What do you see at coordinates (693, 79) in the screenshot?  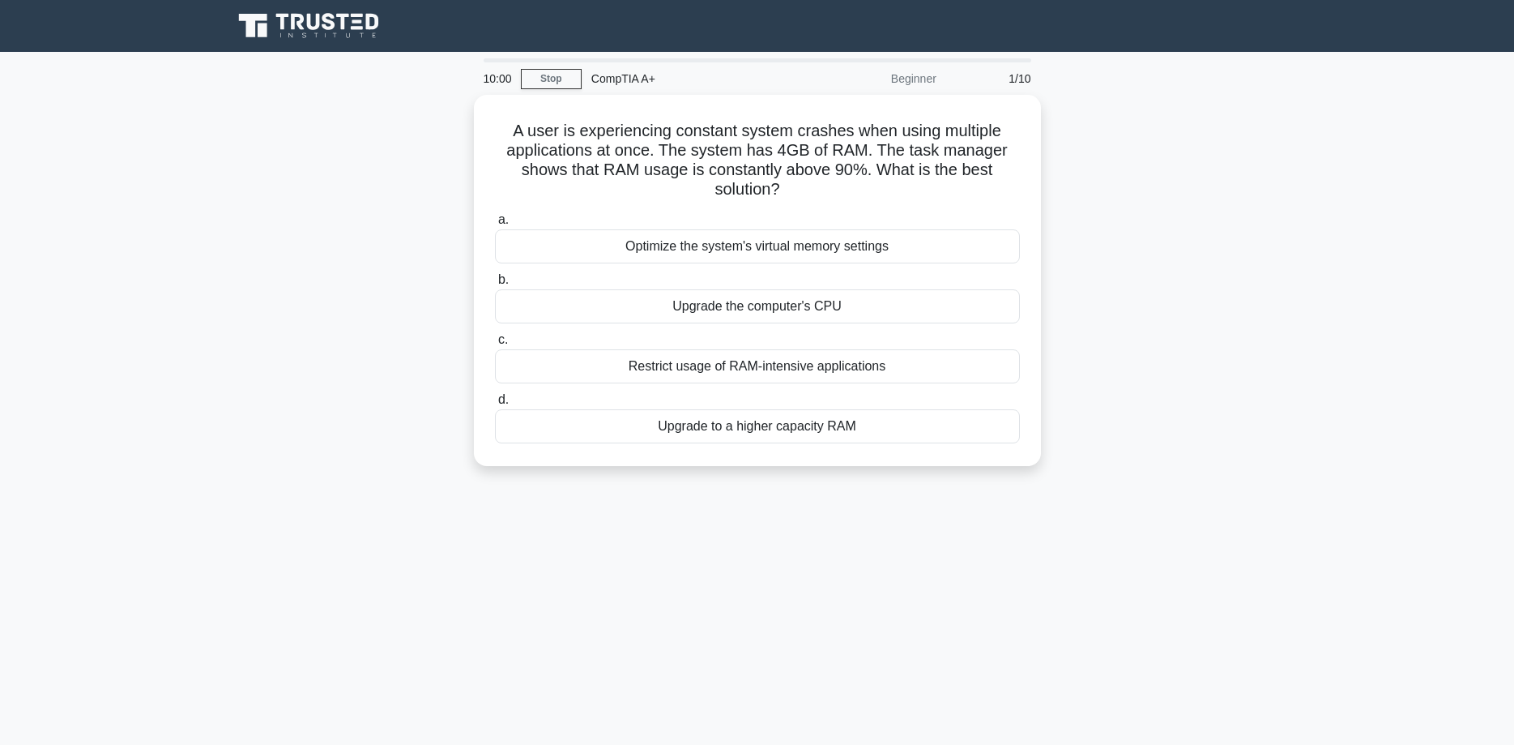 I see `div: CompTIA A+` at bounding box center [693, 79].